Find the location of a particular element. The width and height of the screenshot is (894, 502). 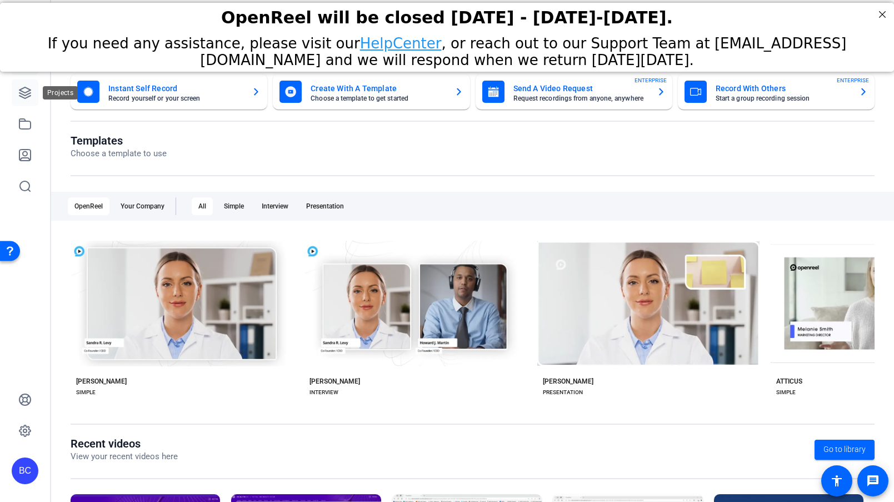

div: All is located at coordinates (202, 206).